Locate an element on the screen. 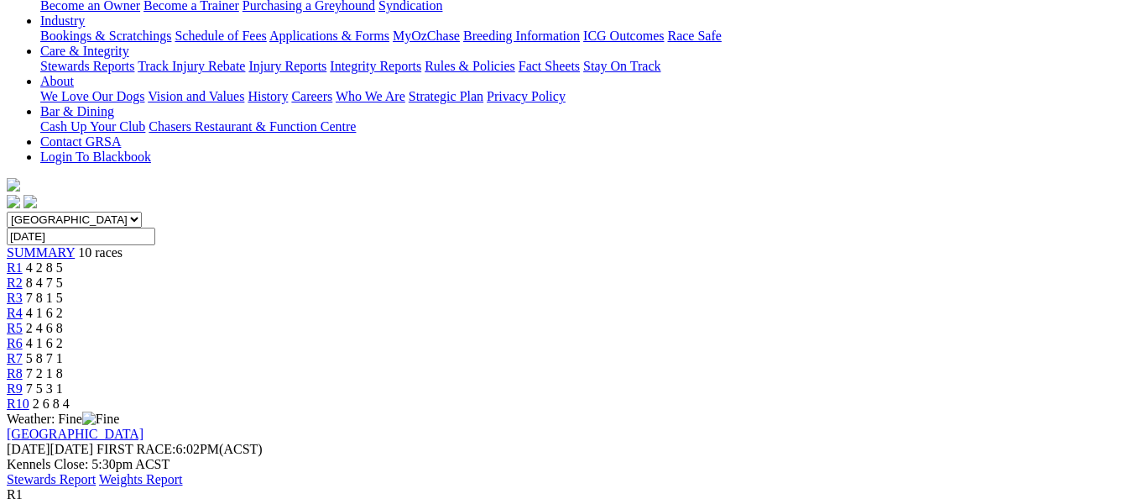  span: R5 is located at coordinates (14, 327).